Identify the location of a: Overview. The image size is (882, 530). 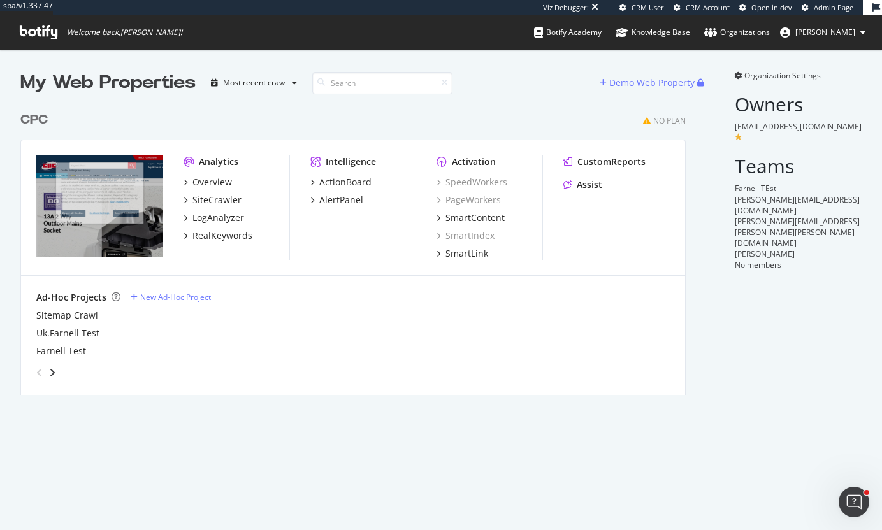
(208, 182).